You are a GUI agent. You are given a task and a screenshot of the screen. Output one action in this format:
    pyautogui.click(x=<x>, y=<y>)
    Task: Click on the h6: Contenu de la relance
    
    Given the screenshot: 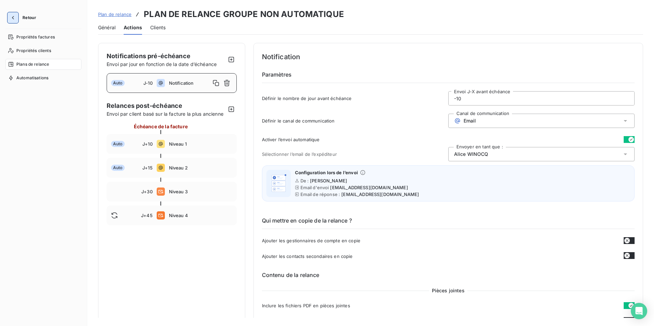 What is the action you would take?
    pyautogui.click(x=448, y=275)
    